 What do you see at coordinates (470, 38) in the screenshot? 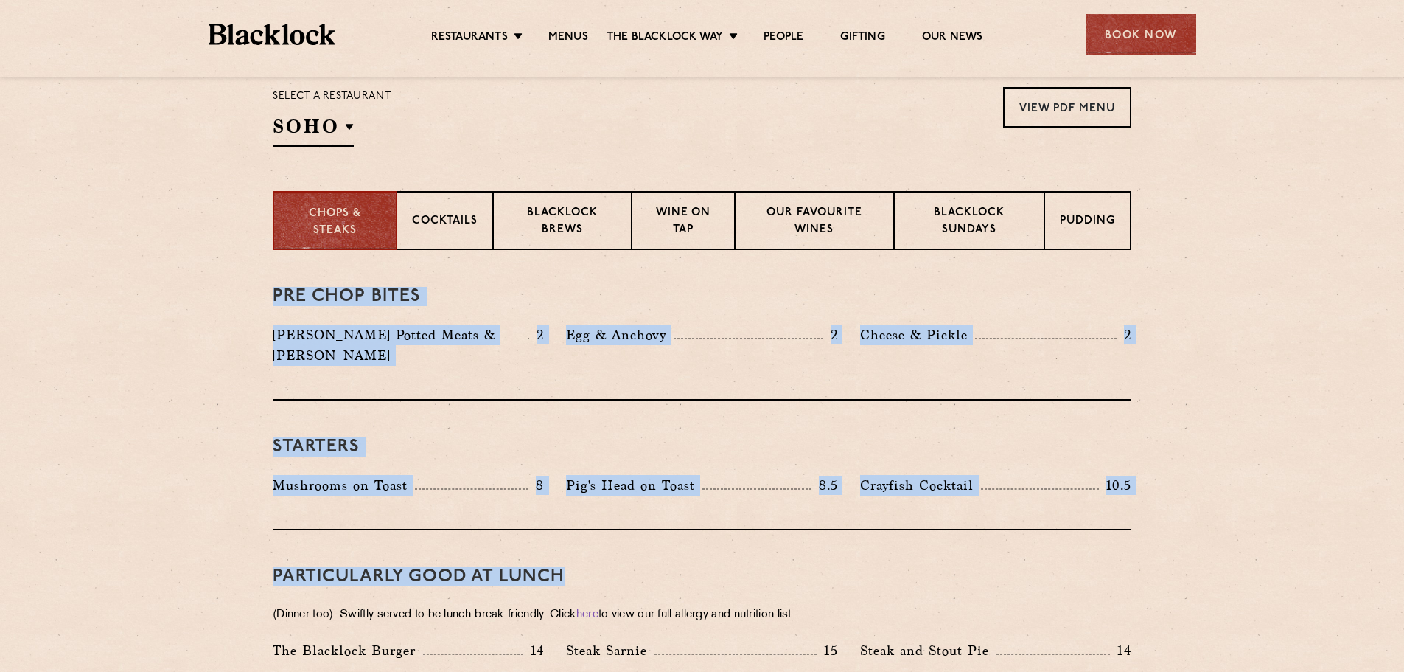
I see `a: Restaurants` at bounding box center [470, 38].